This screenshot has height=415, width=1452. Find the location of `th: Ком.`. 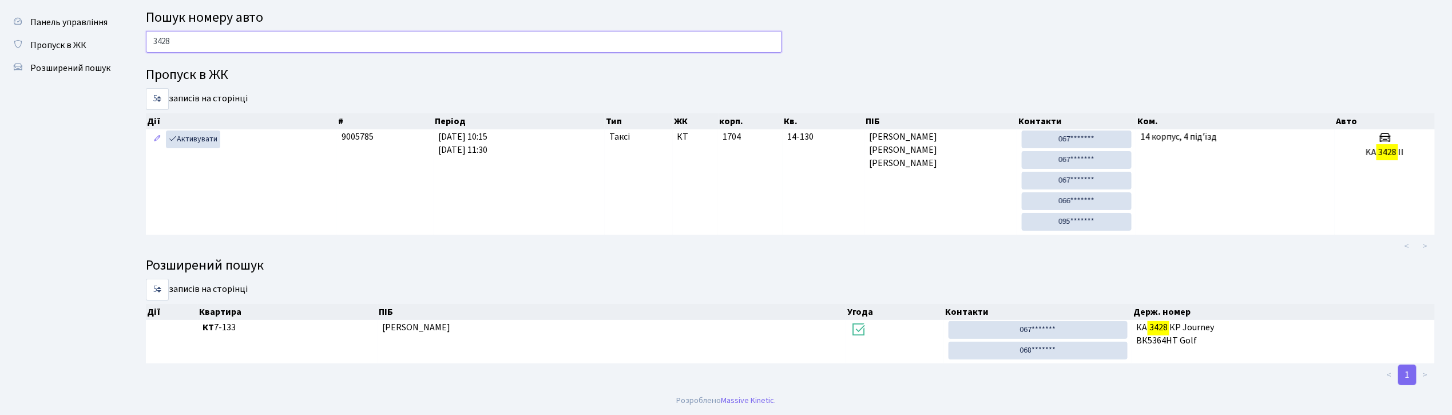

th: Ком. is located at coordinates (1236, 121).